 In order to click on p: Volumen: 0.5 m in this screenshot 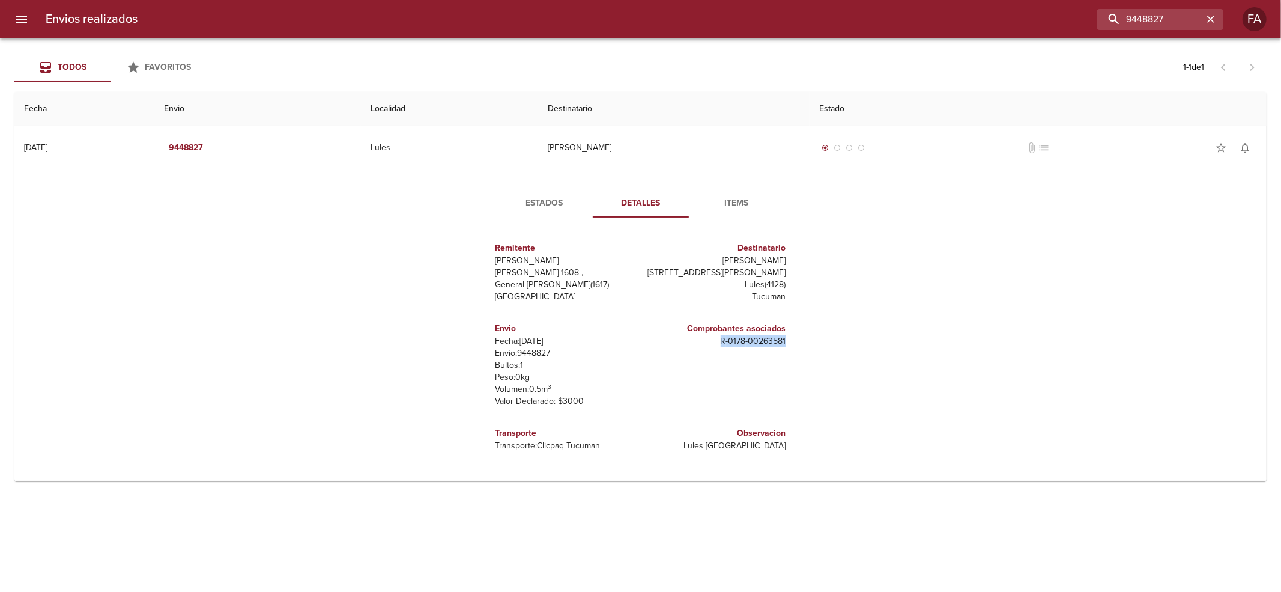, I will do `click(566, 389)`.